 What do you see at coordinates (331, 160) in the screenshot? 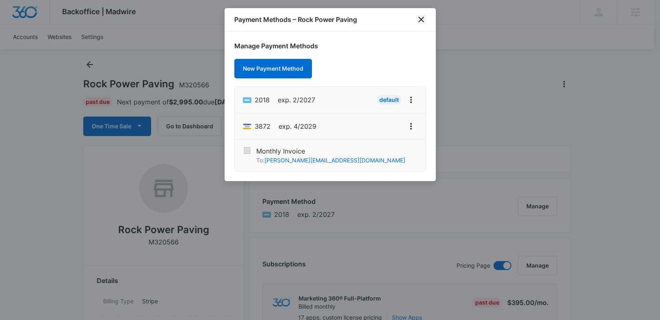
I see `p: To:` at bounding box center [331, 160].